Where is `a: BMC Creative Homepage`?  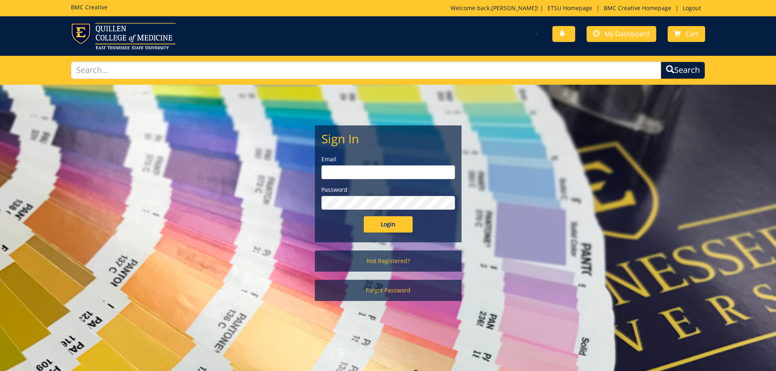 a: BMC Creative Homepage is located at coordinates (637, 8).